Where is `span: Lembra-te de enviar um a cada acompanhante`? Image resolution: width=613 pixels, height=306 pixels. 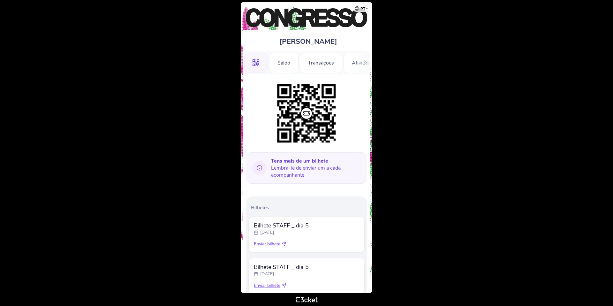 span: Lembra-te de enviar um a cada acompanhante is located at coordinates (316, 168).